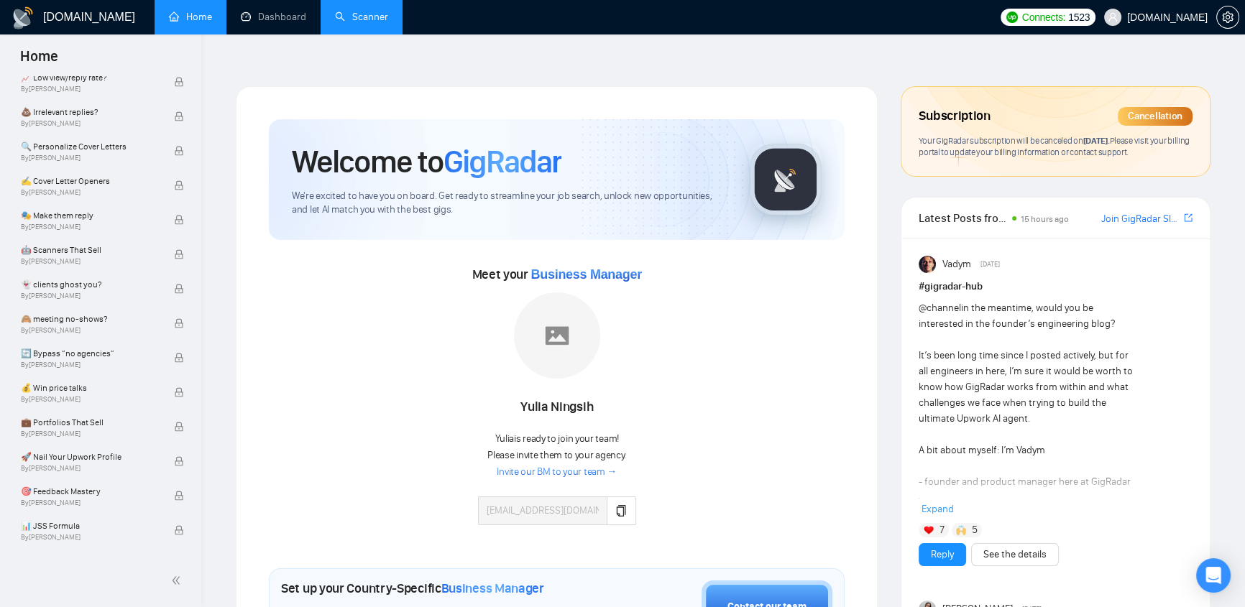 The height and width of the screenshot is (607, 1245). I want to click on div: Yulia Ningsih, so click(557, 408).